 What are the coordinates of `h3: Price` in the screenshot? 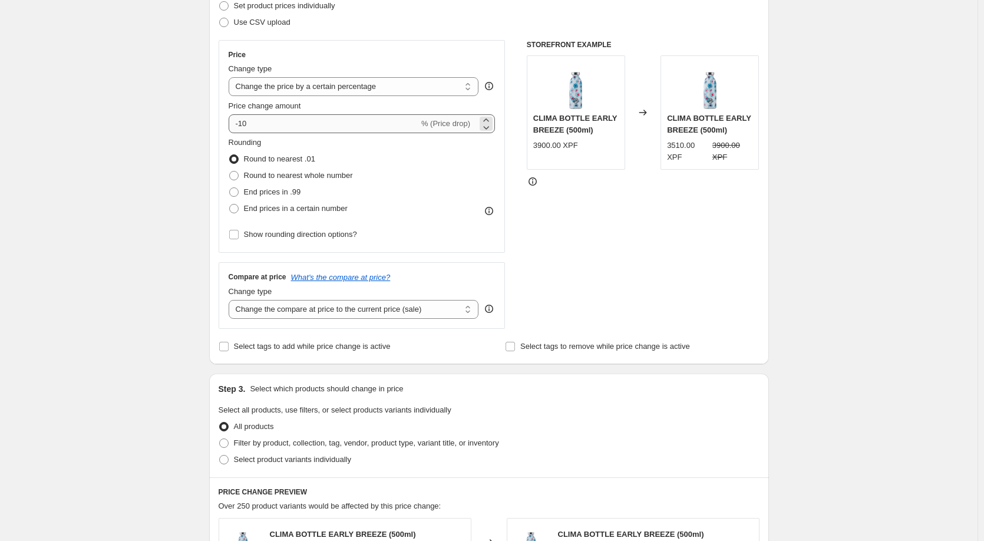 It's located at (237, 55).